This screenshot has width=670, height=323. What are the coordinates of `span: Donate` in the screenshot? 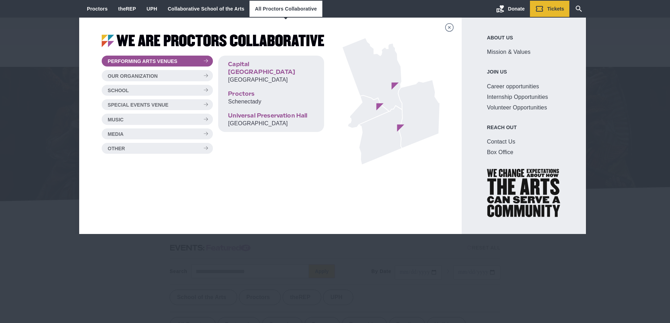 It's located at (517, 9).